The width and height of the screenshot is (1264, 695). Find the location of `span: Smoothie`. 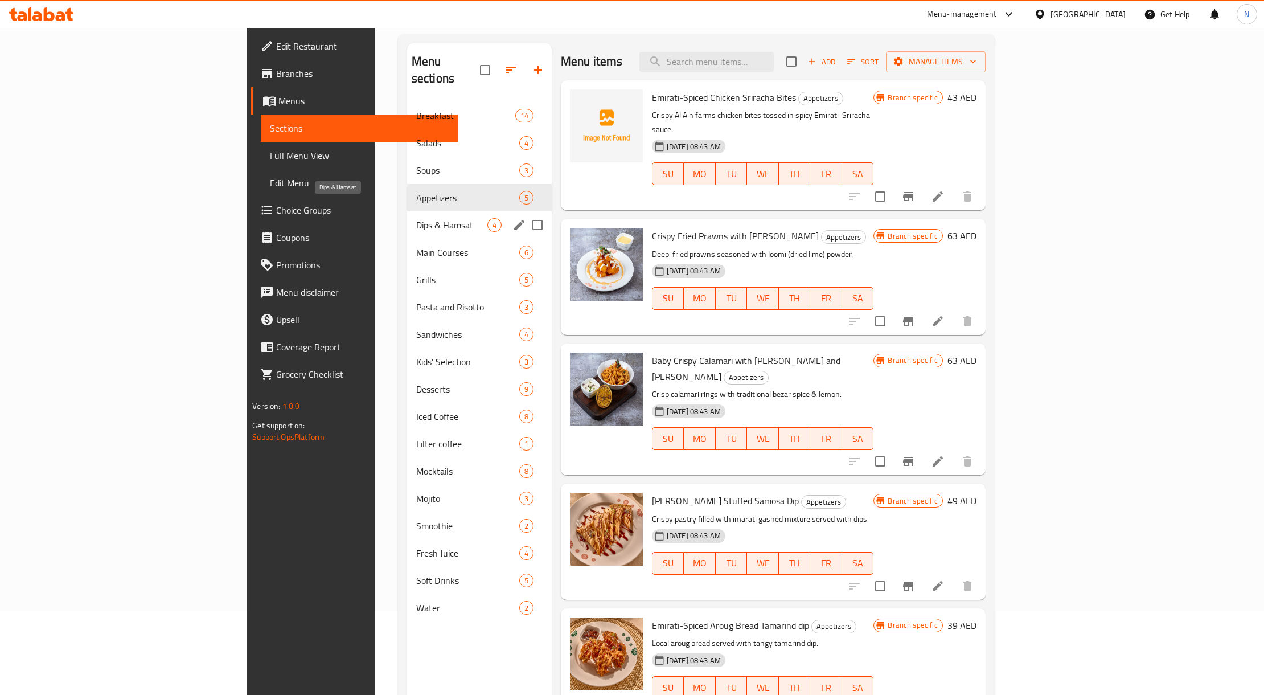

span: Smoothie is located at coordinates (468, 526).